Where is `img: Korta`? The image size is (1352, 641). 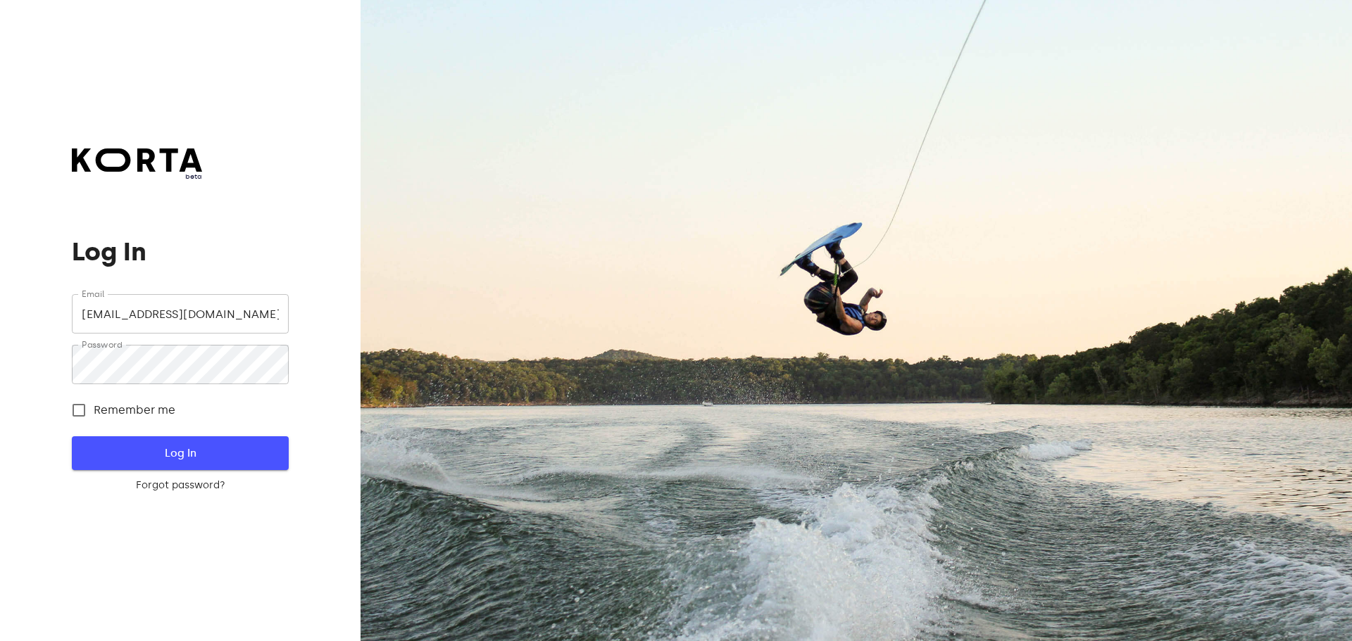
img: Korta is located at coordinates (137, 160).